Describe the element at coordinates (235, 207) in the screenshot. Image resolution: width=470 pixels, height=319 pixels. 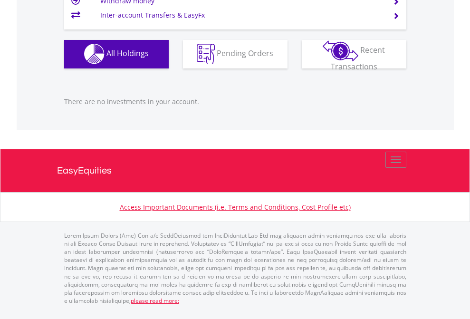
I see `a: Access Important Documents (i.e. Terms and Conditions, Cost Profile etc)` at that location.